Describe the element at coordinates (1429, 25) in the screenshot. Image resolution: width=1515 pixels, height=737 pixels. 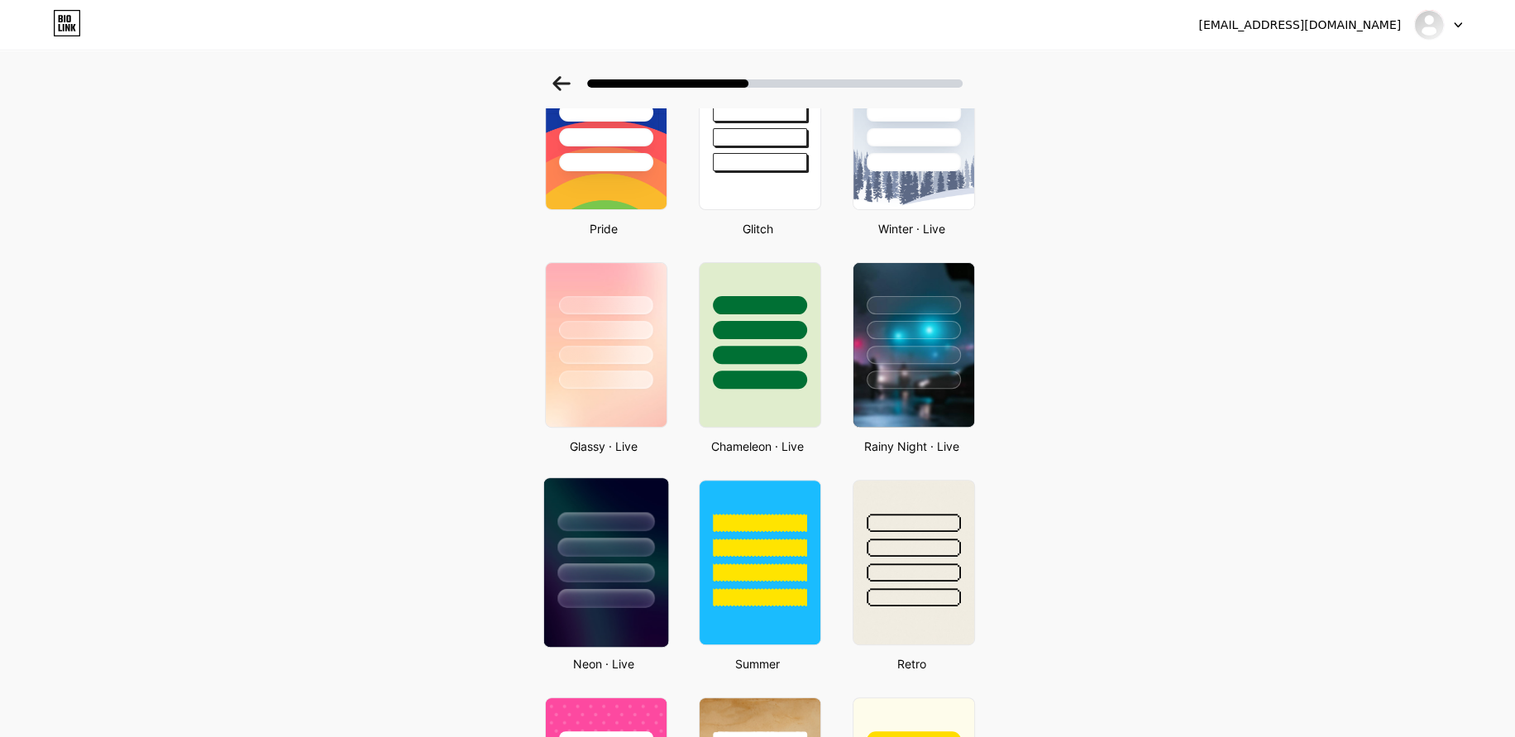
I see `img: sportbooks` at that location.